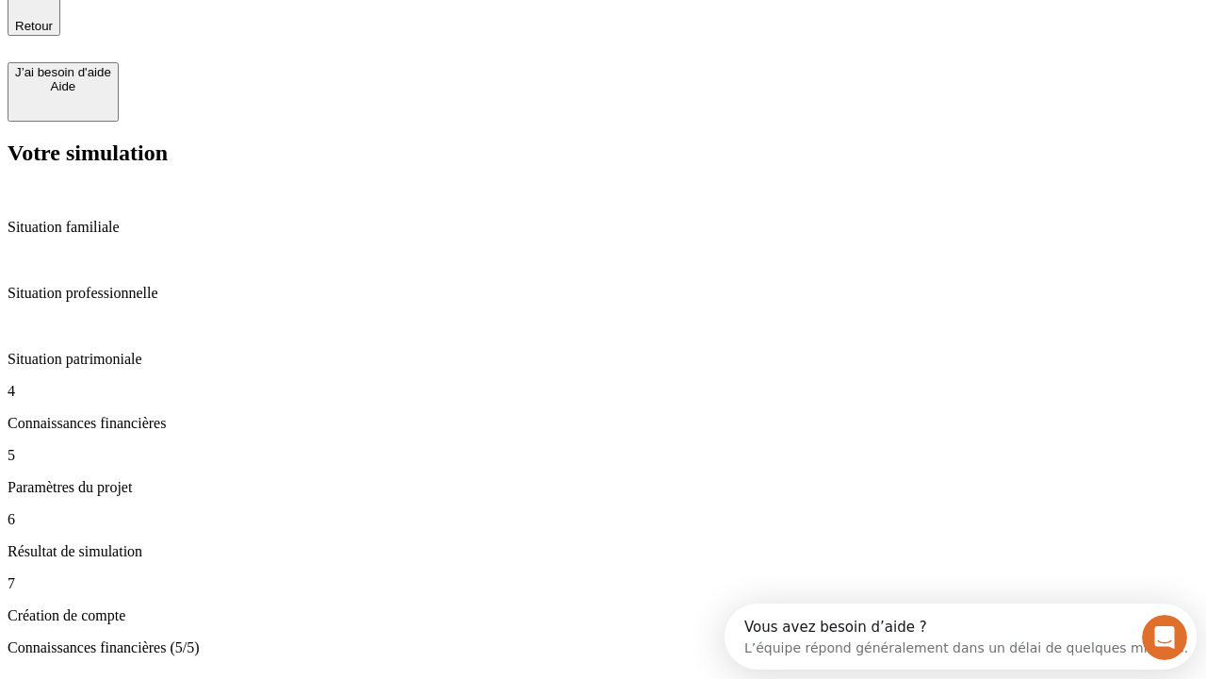  Describe the element at coordinates (241, 24) in the screenshot. I see `div: Vous avez besoin d’aide ?` at that location.